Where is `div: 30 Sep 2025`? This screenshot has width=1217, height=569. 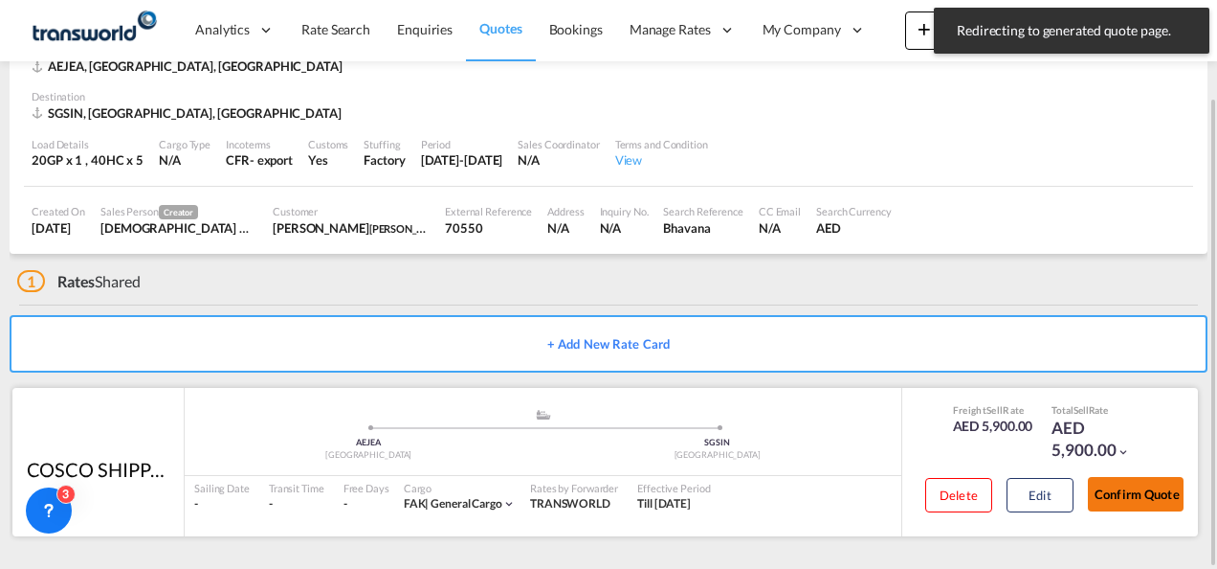
div: 30 Sep 2025 is located at coordinates (462, 160).